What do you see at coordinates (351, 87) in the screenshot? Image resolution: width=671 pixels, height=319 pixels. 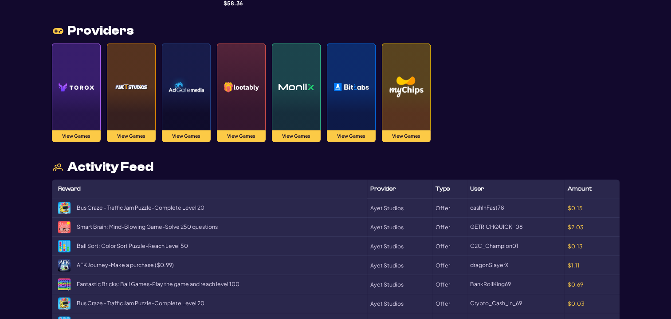 I see `img: bitlabsProvider` at bounding box center [351, 87].